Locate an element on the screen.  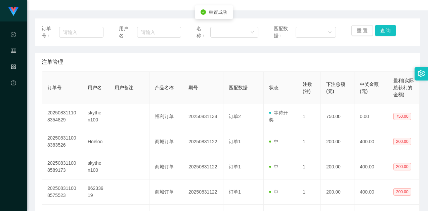
i: 图标: appstore-o is located at coordinates (13, 68).